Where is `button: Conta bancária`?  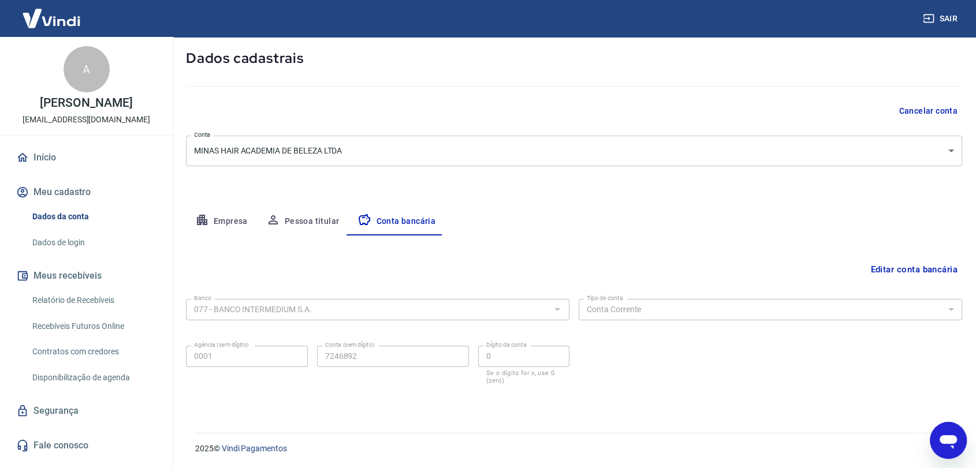
button: Conta bancária is located at coordinates (396, 222).